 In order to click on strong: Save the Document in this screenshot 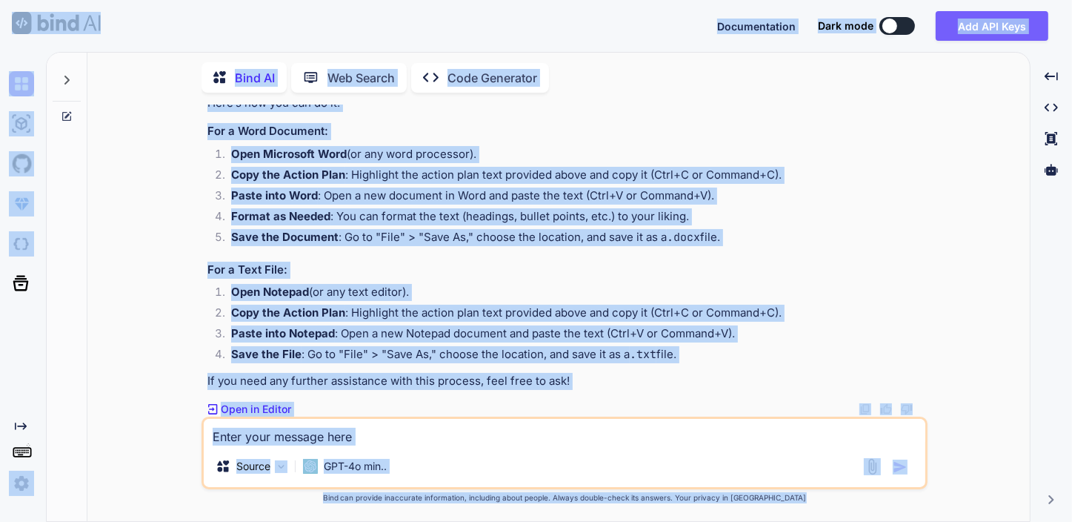, I will do `click(285, 236)`.